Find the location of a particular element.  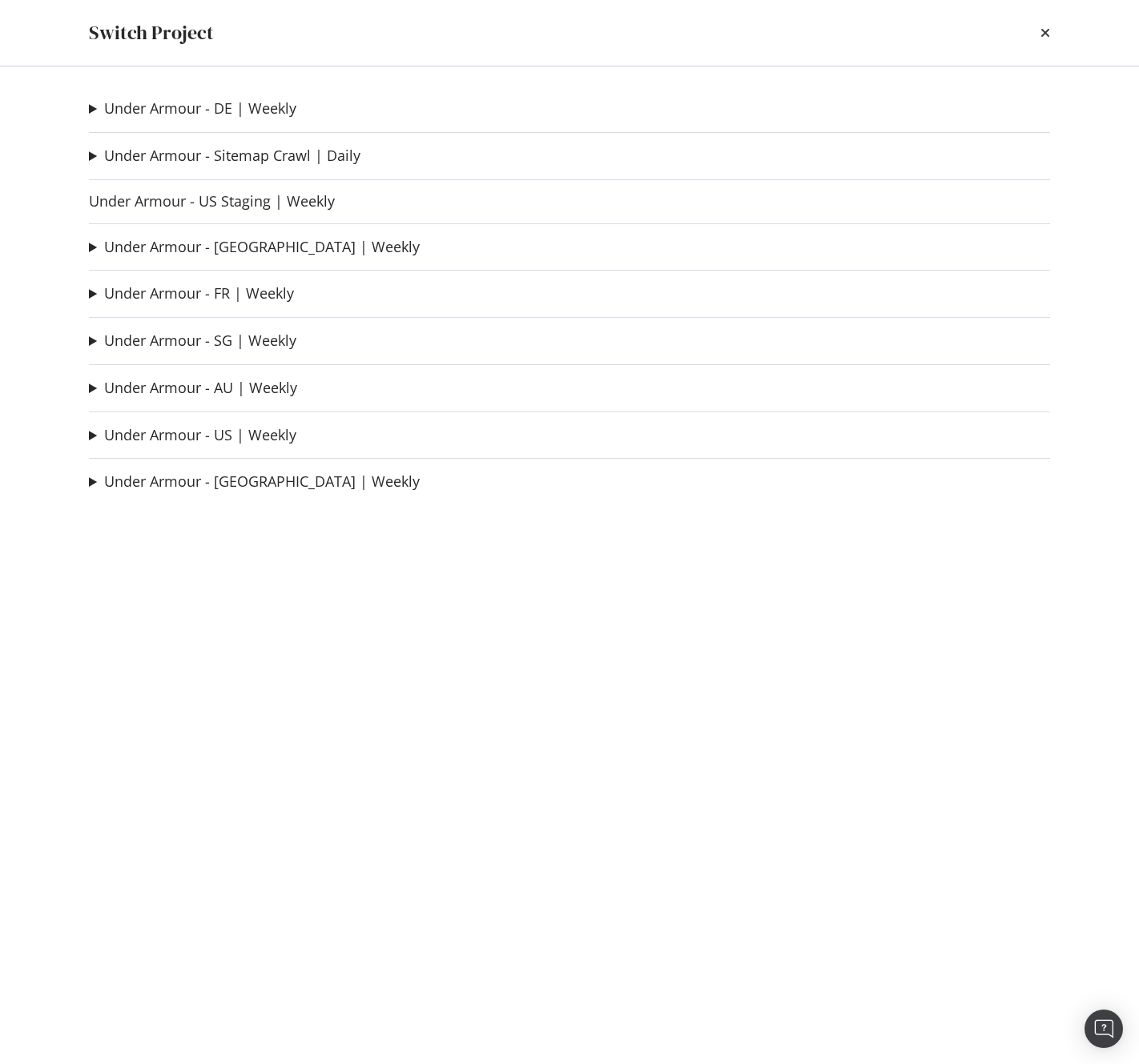

a: Under Armour - US Staging | Weekly is located at coordinates (211, 201).